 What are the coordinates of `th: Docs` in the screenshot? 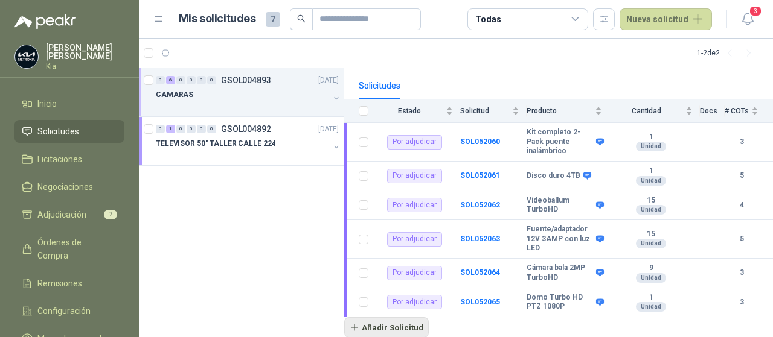 It's located at (712, 111).